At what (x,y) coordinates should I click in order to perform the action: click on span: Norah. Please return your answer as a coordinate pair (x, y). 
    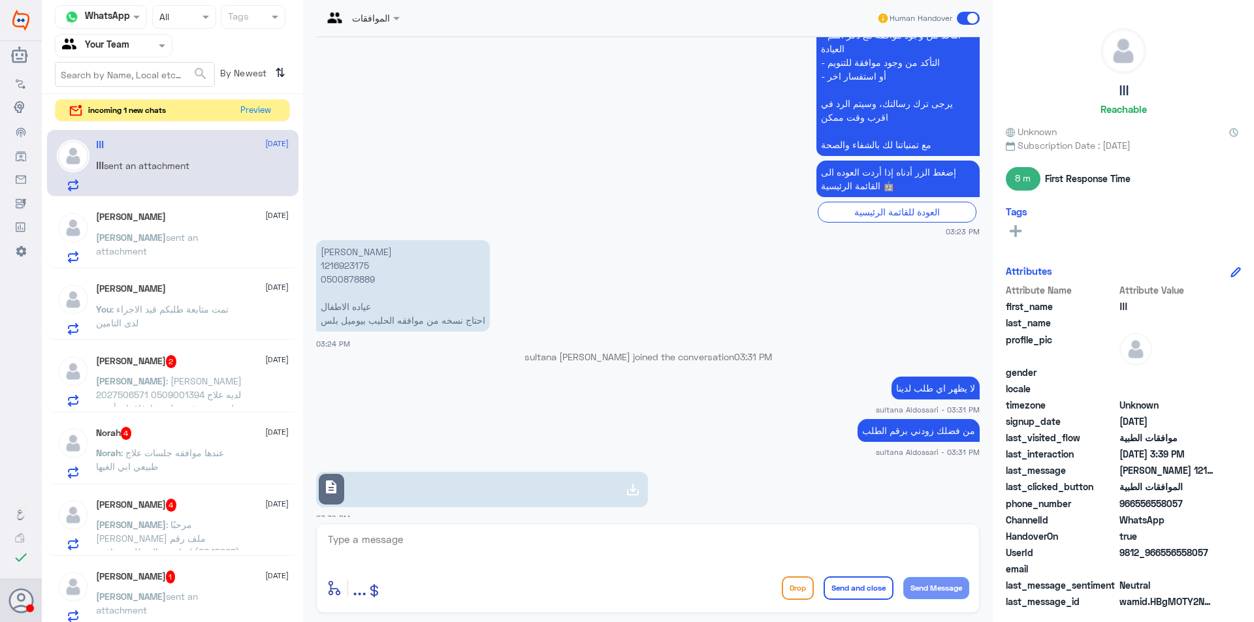
    Looking at the image, I should click on (108, 452).